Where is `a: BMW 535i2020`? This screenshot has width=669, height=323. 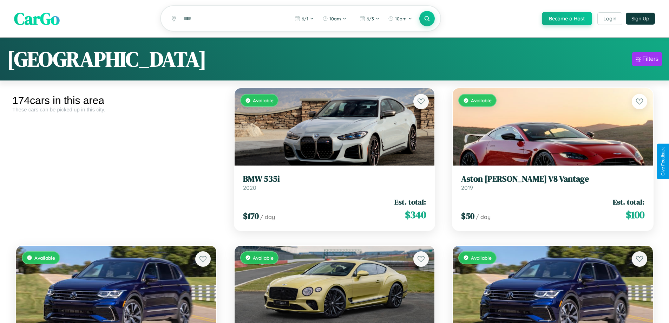 a: BMW 535i2020 is located at coordinates (335, 182).